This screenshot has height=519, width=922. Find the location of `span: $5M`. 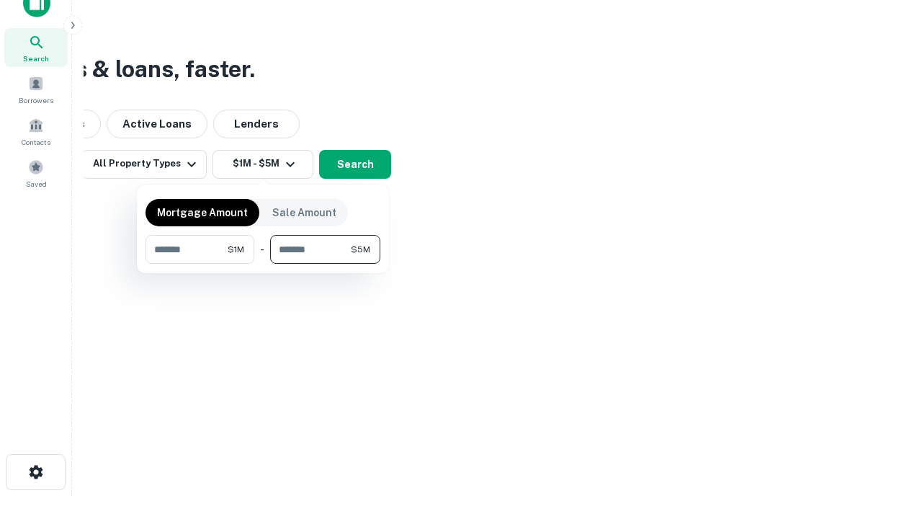

span: $5M is located at coordinates (360, 249).